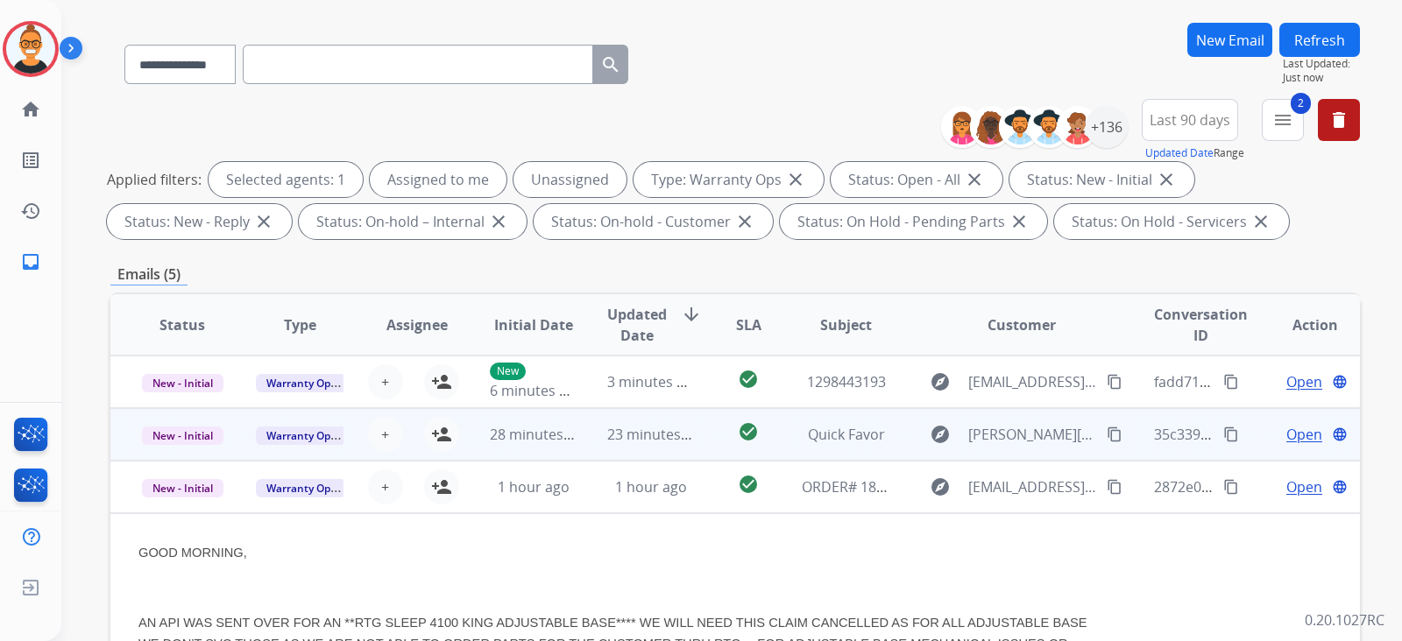 The image size is (1402, 641). What do you see at coordinates (1194, 152) in the screenshot?
I see `span: Range` at bounding box center [1194, 152].